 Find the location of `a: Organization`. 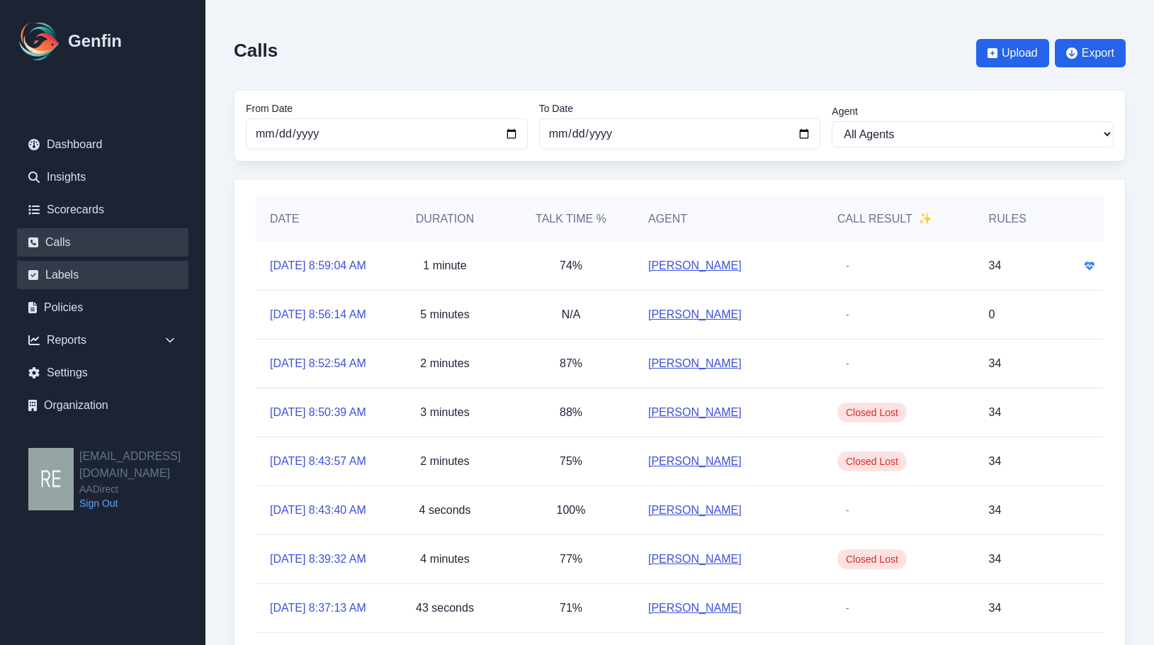

a: Organization is located at coordinates (103, 405).